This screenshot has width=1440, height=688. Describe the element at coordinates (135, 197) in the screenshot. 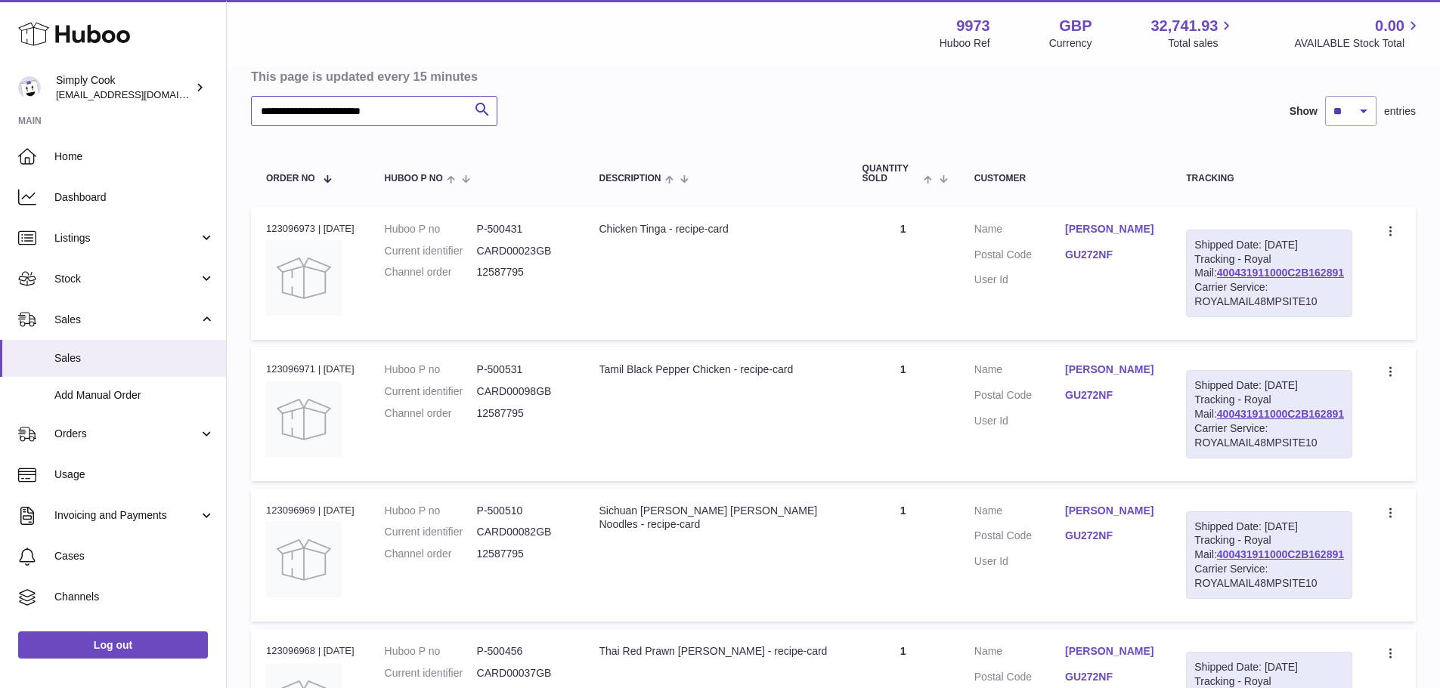

I see `span: Dashboard` at that location.